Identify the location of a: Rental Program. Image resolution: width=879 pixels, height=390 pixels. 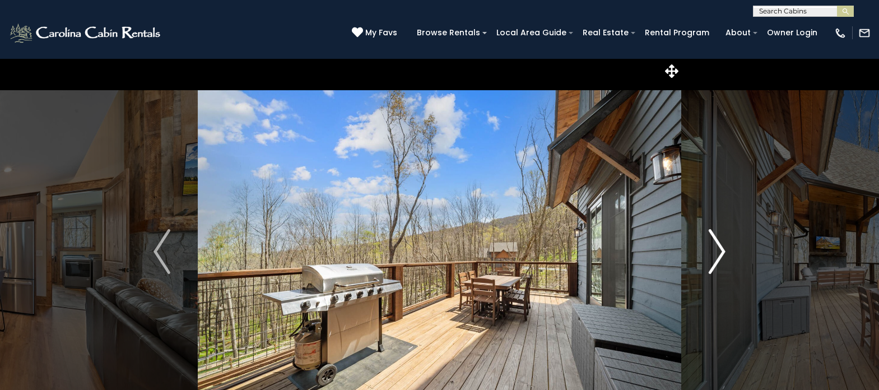
(677, 32).